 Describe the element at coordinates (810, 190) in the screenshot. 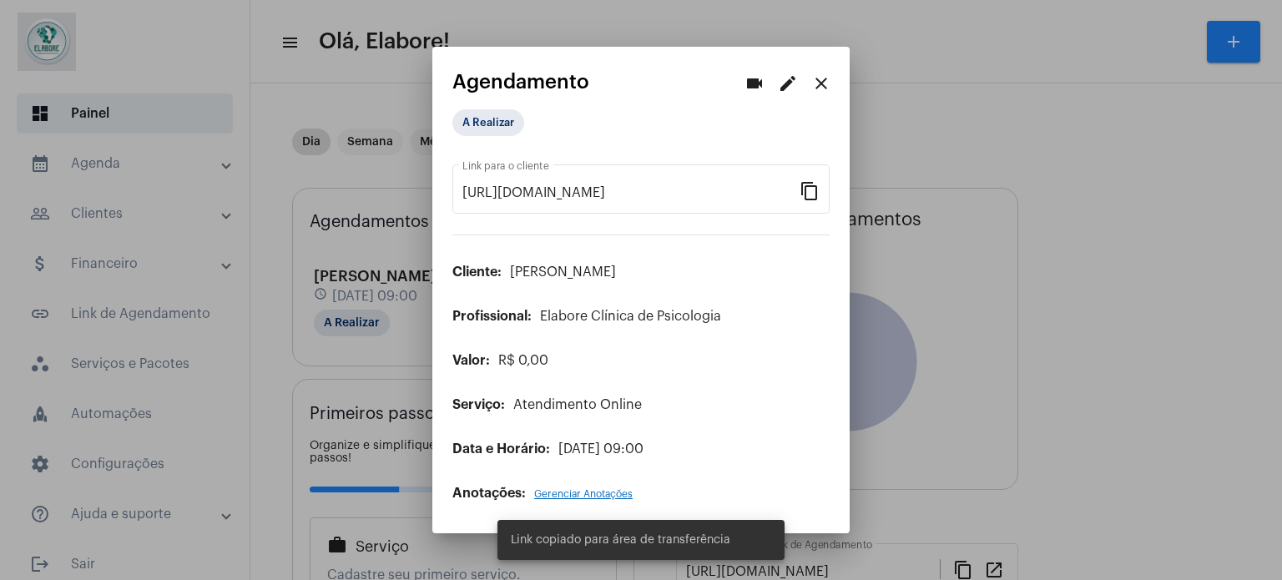

I see `mat-icon: content_copy` at that location.